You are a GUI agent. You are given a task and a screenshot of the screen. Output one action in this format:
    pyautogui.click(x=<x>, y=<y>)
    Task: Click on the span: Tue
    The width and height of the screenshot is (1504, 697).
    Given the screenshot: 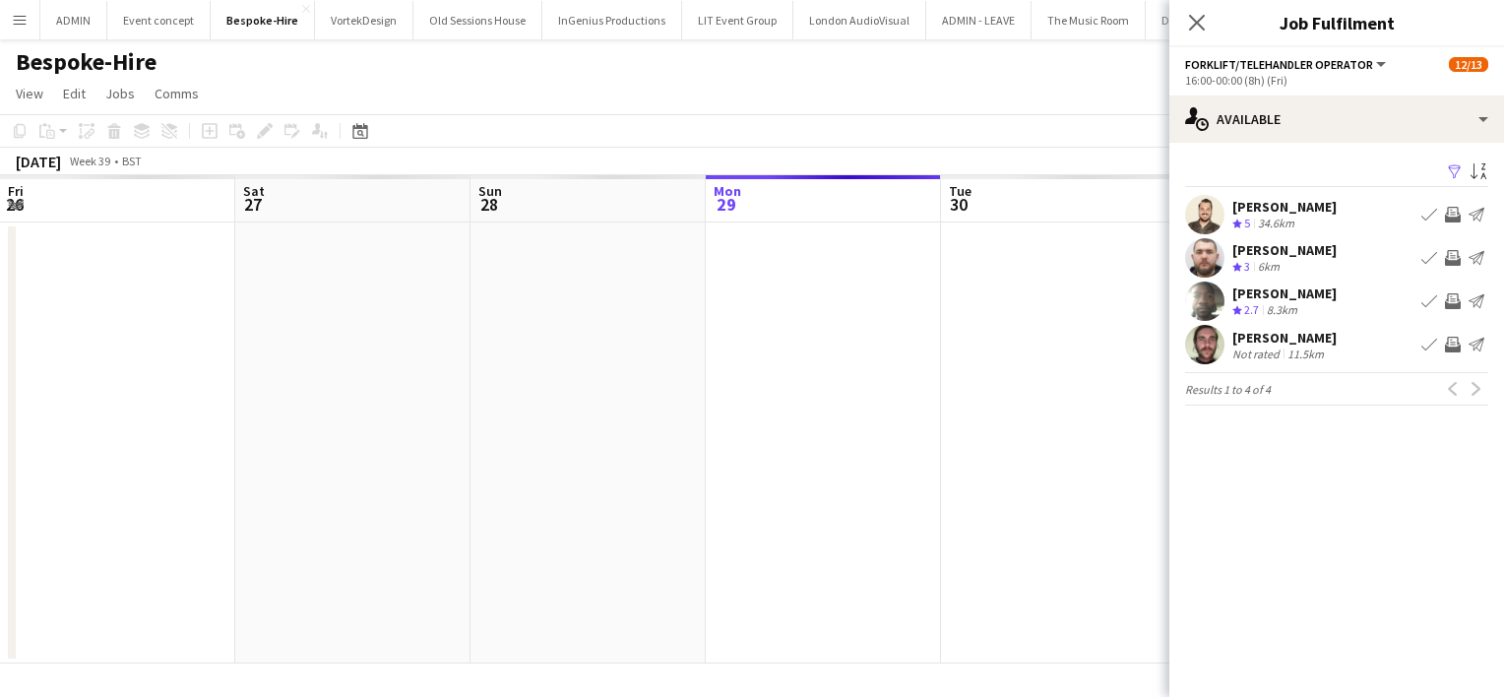 What is the action you would take?
    pyautogui.click(x=960, y=191)
    